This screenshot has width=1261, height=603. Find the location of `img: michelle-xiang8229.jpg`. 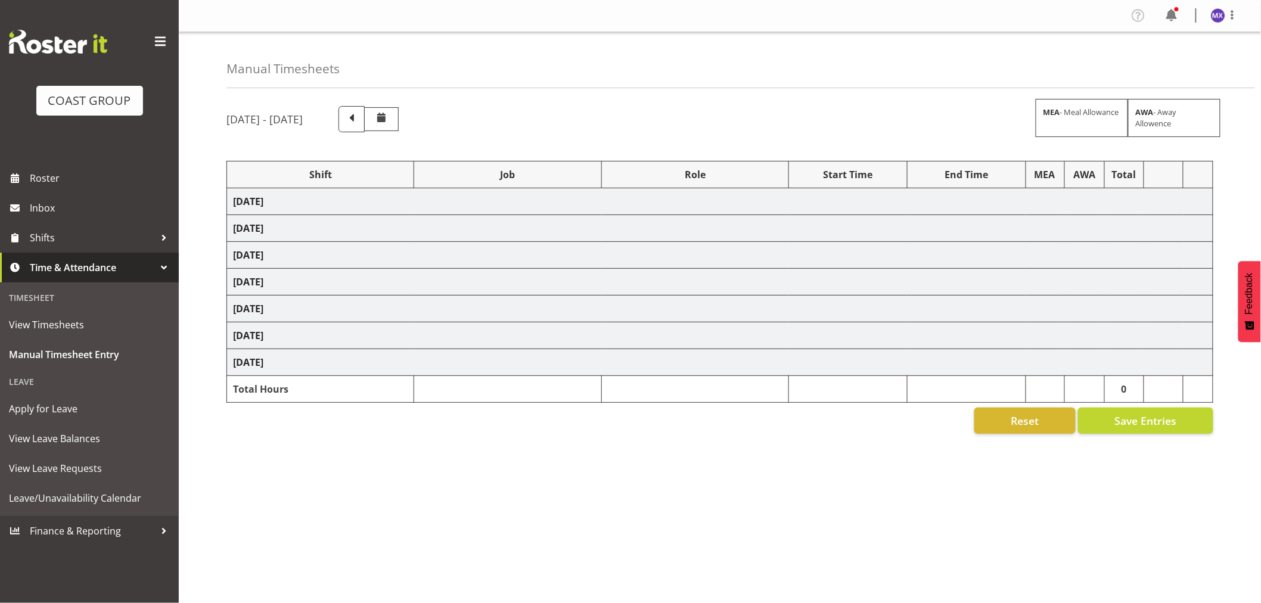

img: michelle-xiang8229.jpg is located at coordinates (1218, 15).